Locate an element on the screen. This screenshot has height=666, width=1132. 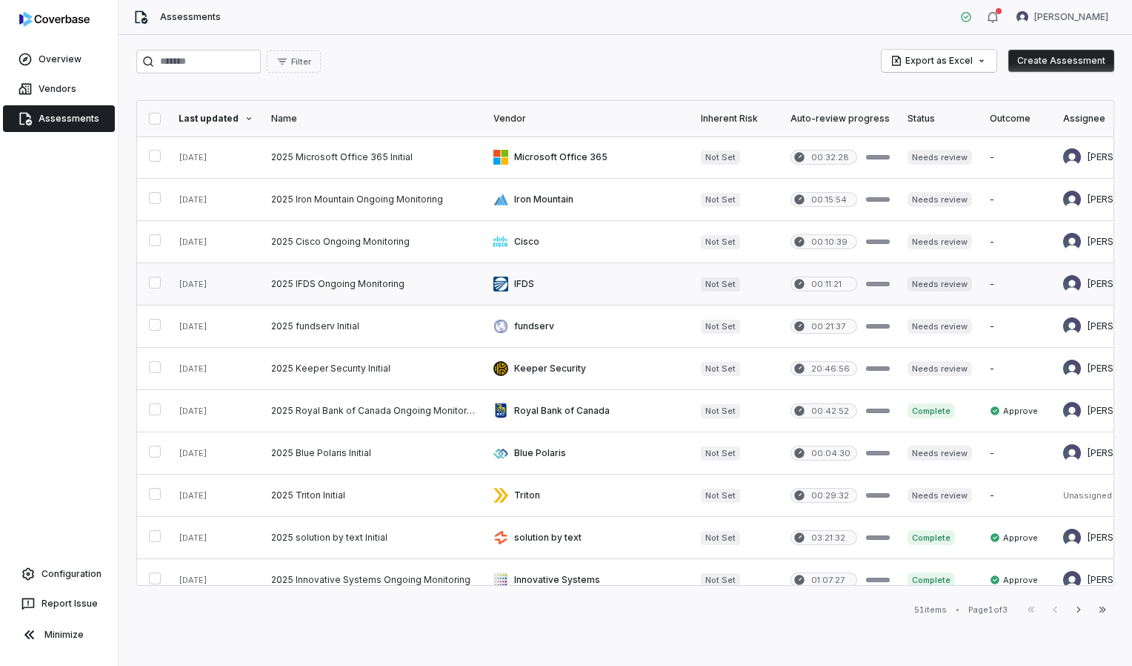
div: Vendor is located at coordinates (588, 119).